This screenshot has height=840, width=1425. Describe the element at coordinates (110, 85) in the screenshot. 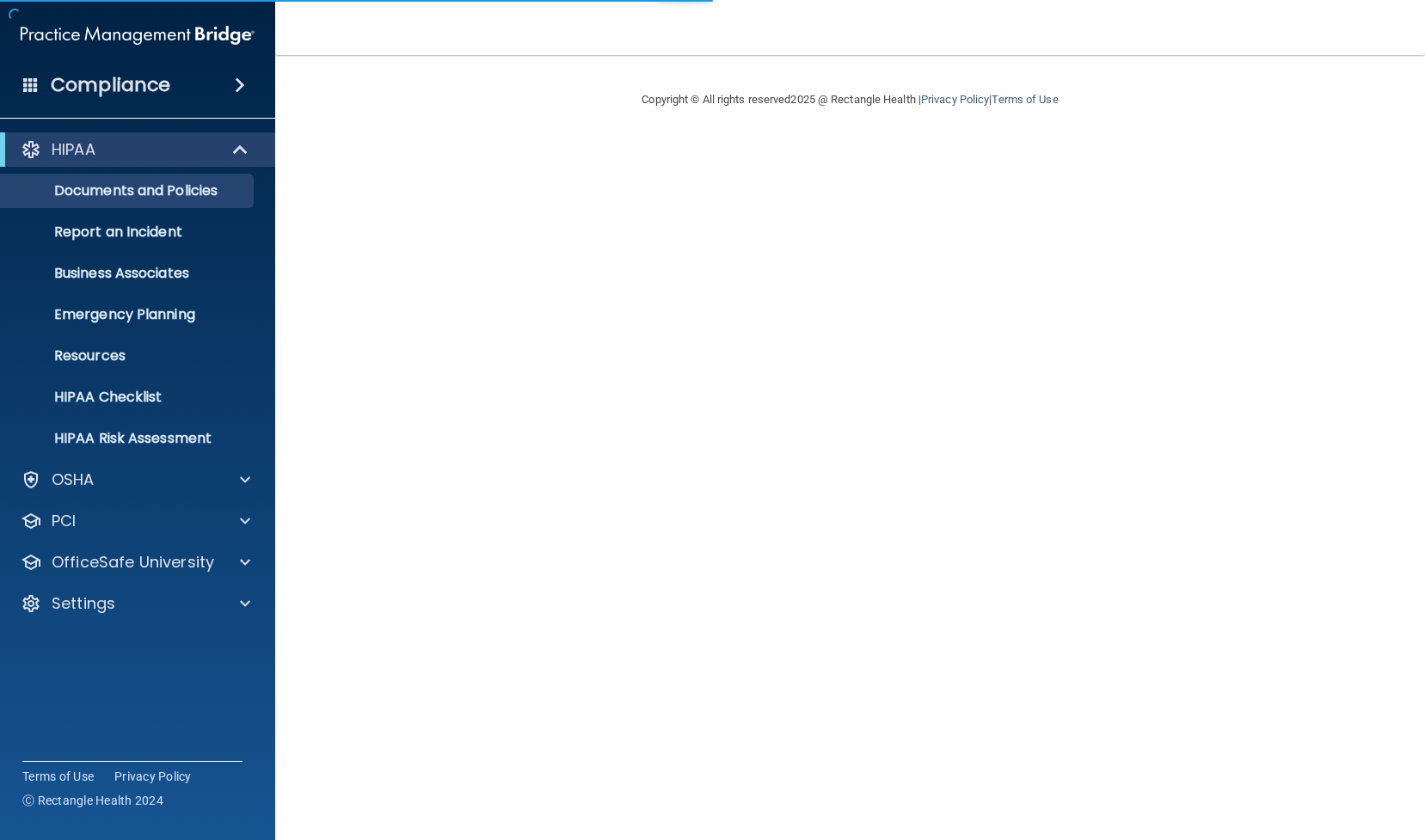

I see `h4: Compliance` at that location.